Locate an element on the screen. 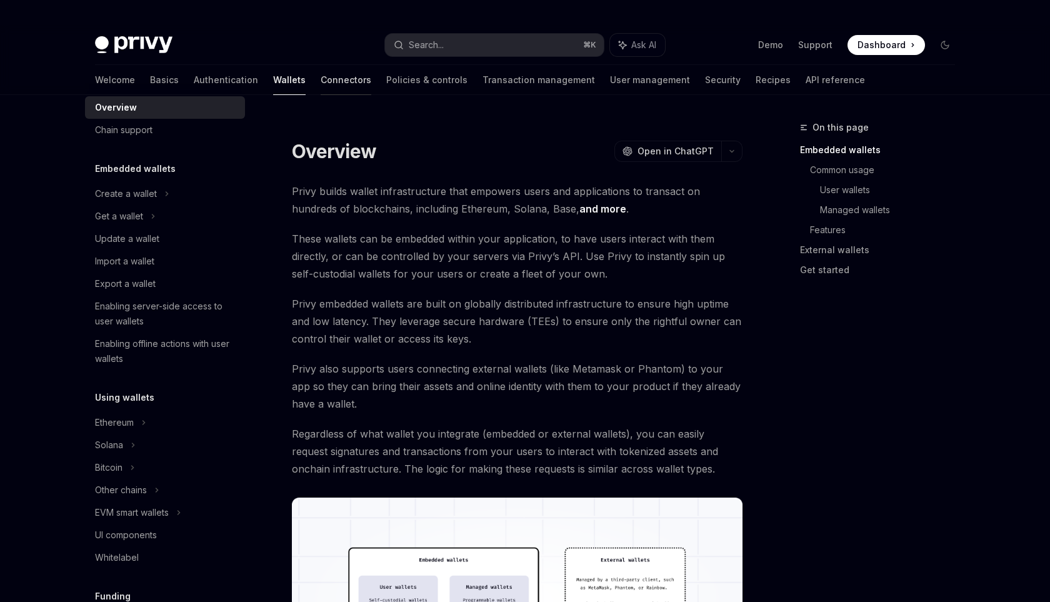 This screenshot has width=1050, height=602. a: Import a wallet is located at coordinates (165, 261).